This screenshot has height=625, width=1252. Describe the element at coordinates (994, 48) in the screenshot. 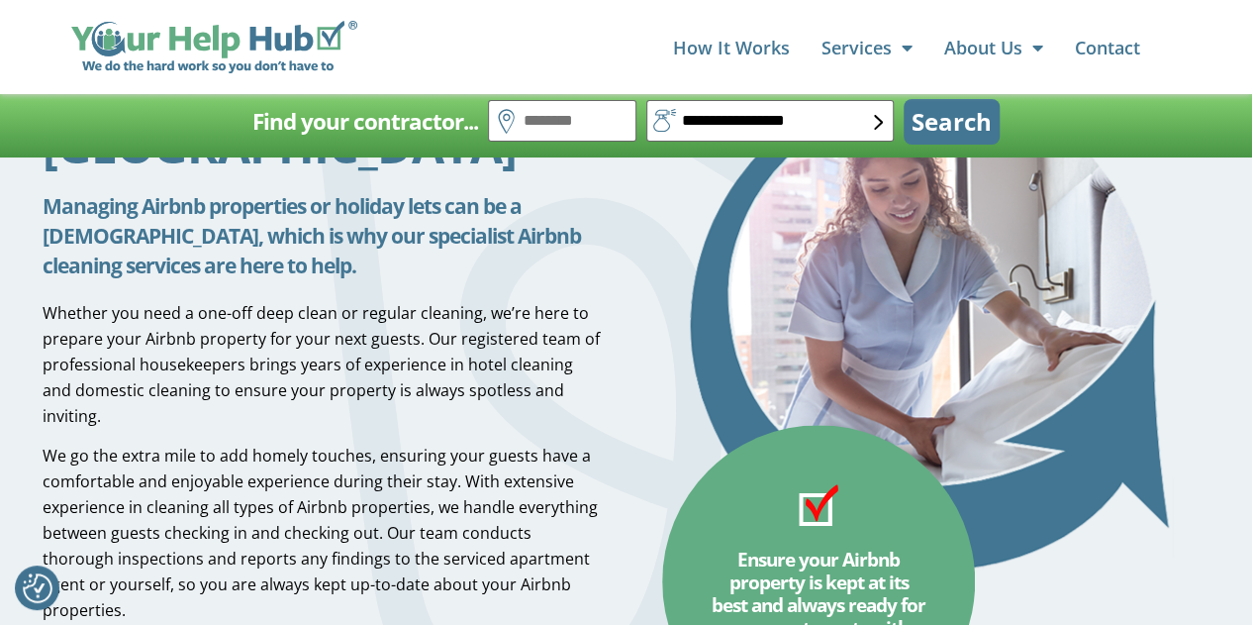

I see `a: About Us` at that location.